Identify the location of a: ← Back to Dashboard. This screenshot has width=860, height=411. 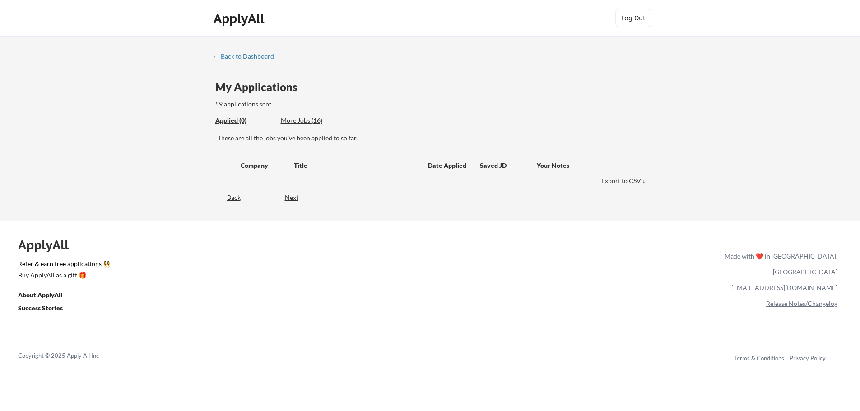
(247, 57).